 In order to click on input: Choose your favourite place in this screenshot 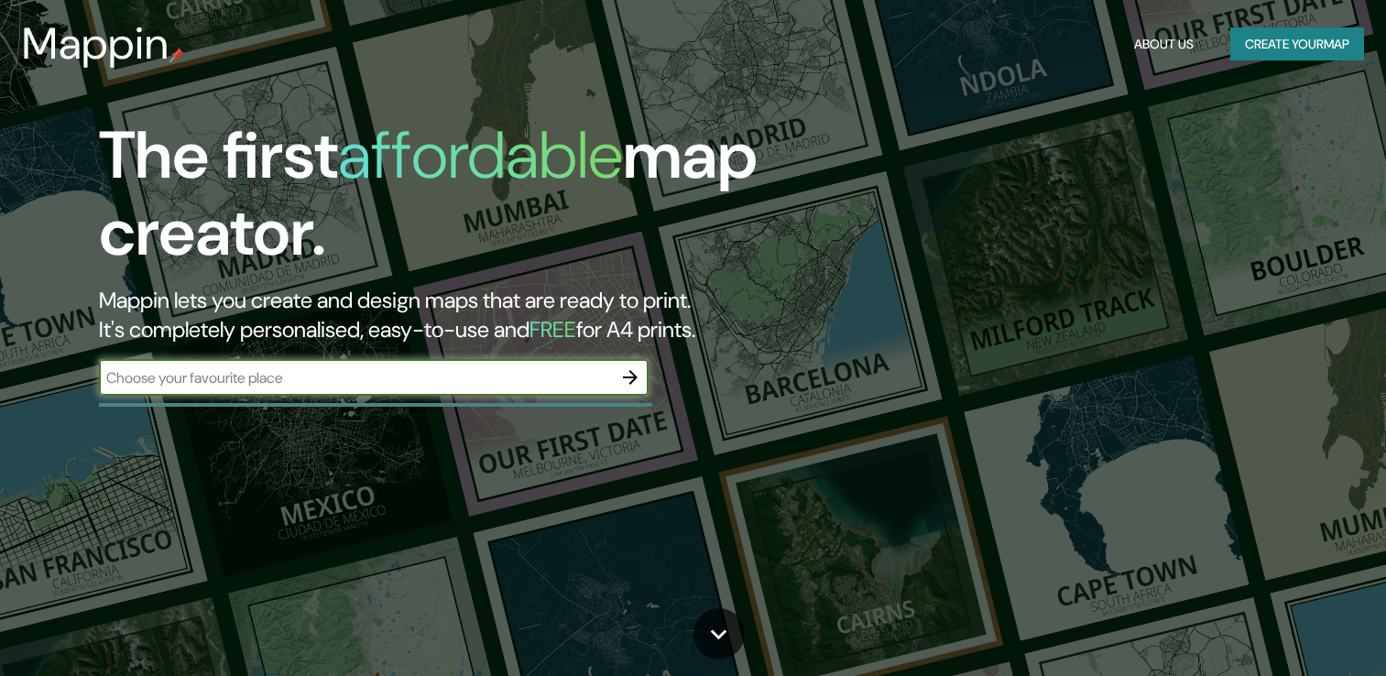, I will do `click(356, 378)`.